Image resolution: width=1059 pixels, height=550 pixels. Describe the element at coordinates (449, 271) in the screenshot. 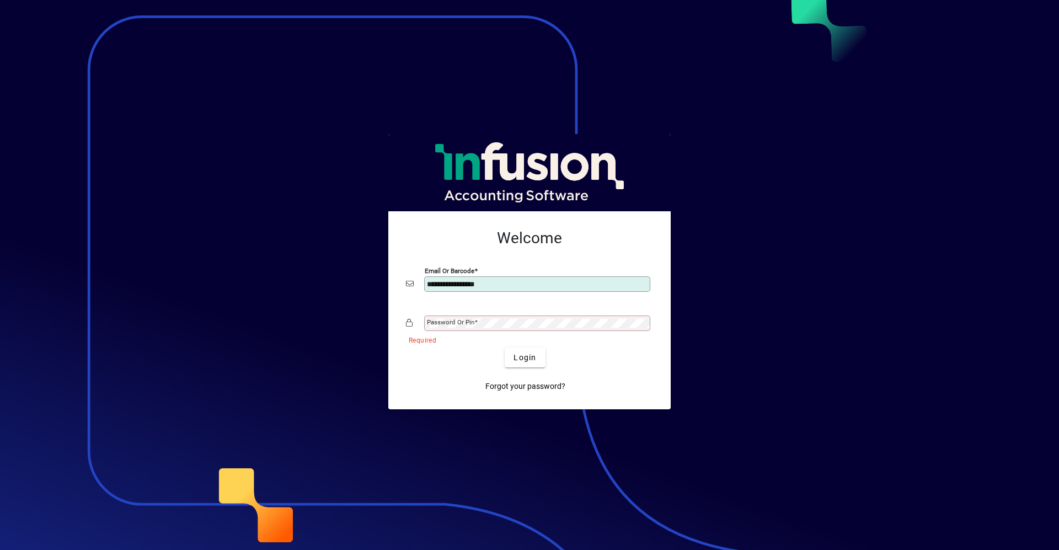

I see `mat-label: Email or Barcode` at that location.